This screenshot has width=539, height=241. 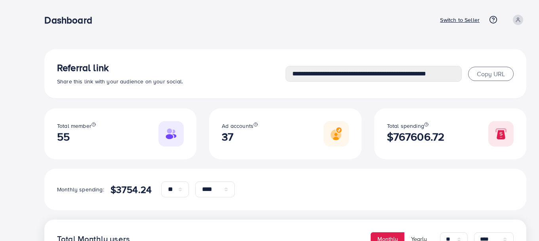 What do you see at coordinates (491, 74) in the screenshot?
I see `button: Copy URL` at bounding box center [491, 74].